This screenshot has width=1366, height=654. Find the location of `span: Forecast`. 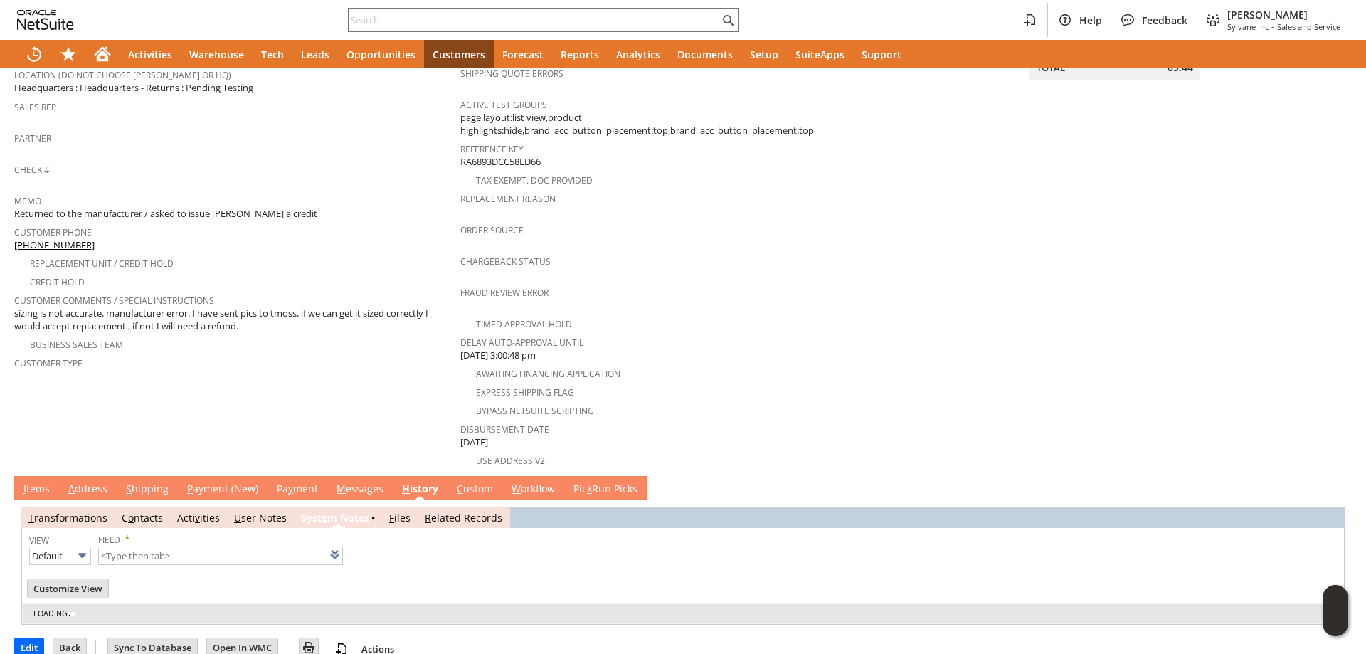

span: Forecast is located at coordinates (523, 54).